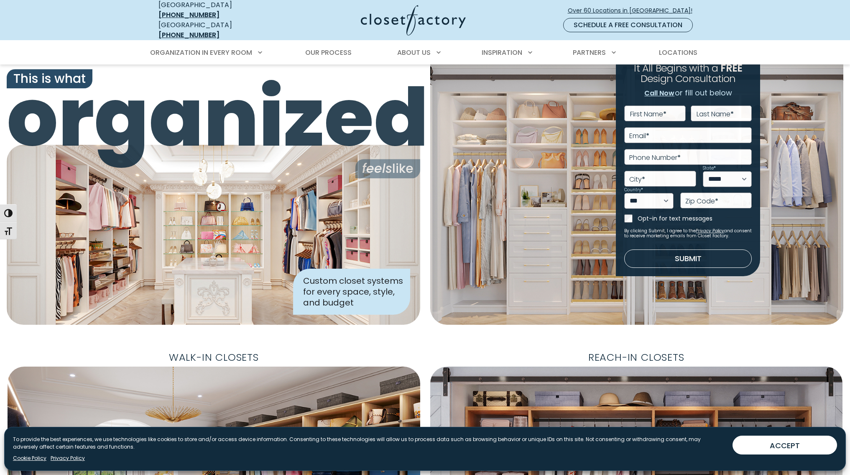 This screenshot has height=475, width=850. I want to click on img: Closet Factory Logo, so click(413, 20).